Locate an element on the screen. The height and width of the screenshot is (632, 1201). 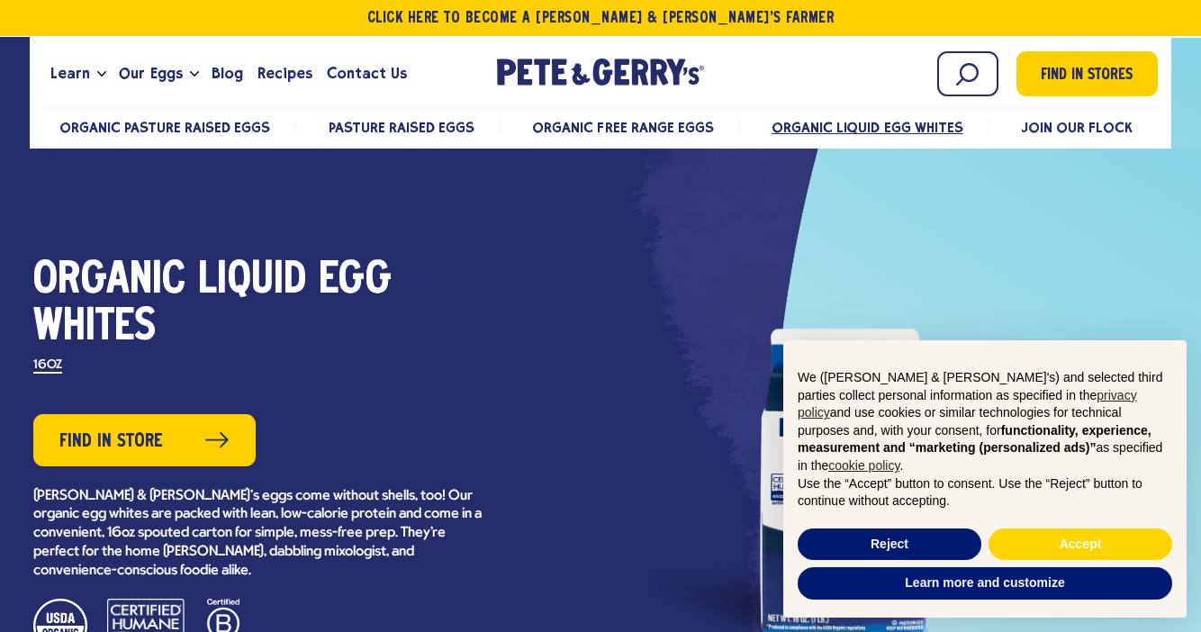
h1: Organic Liquid Egg Whites is located at coordinates (258, 304).